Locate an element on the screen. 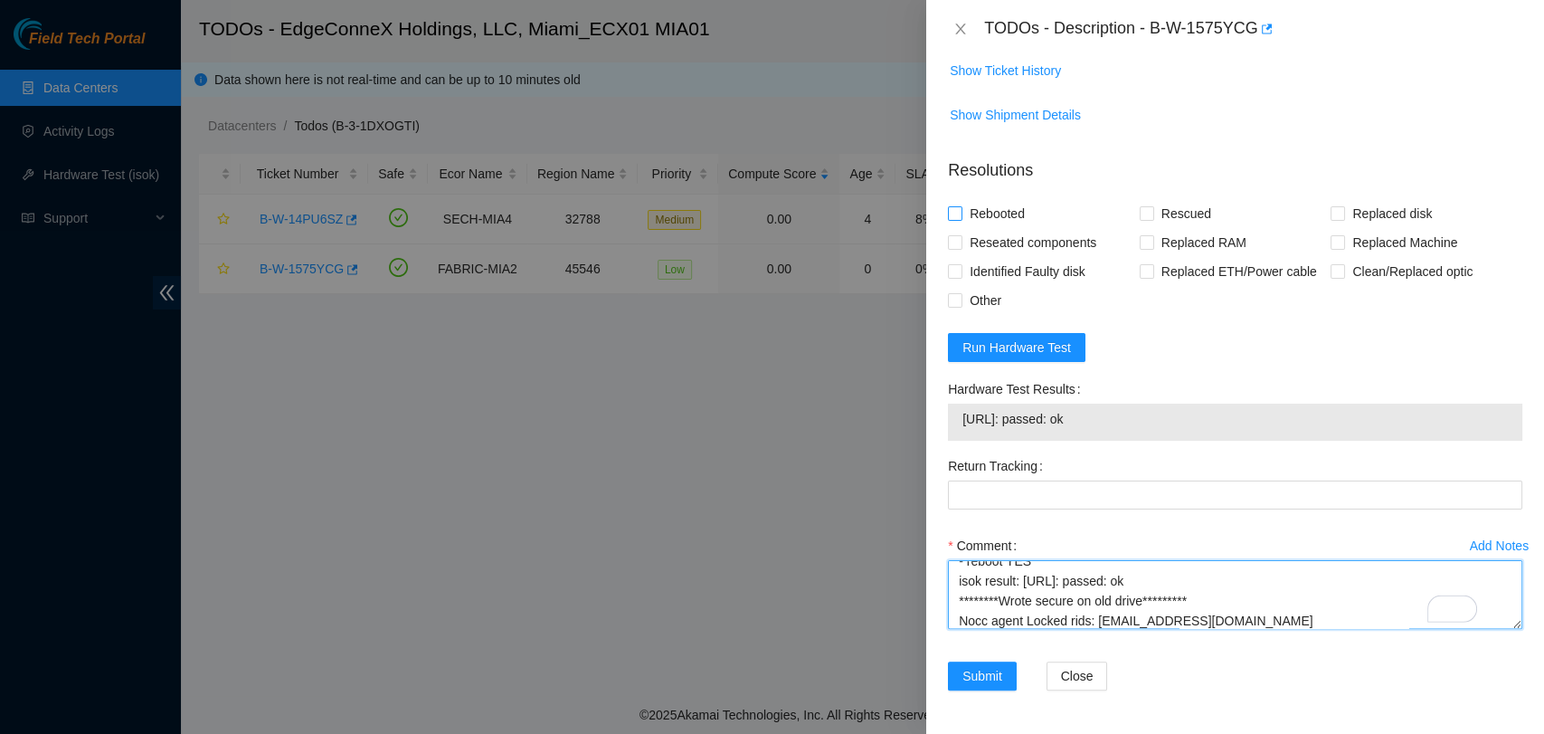  button: Add Notes is located at coordinates (1499, 545).